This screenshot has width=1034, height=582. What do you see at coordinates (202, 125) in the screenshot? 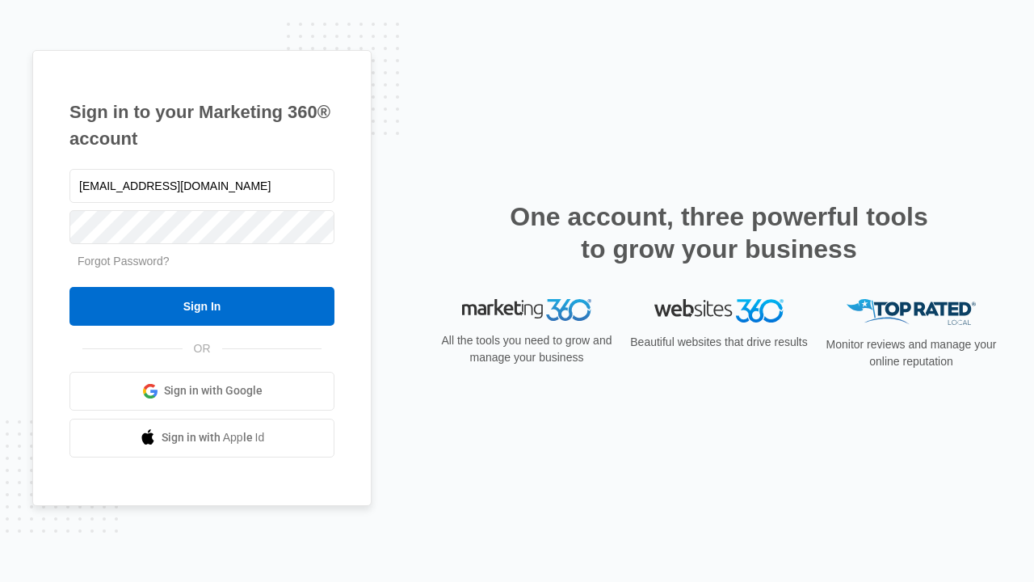
I see `h1: Sign in to your Marketing 360® account` at bounding box center [202, 125].